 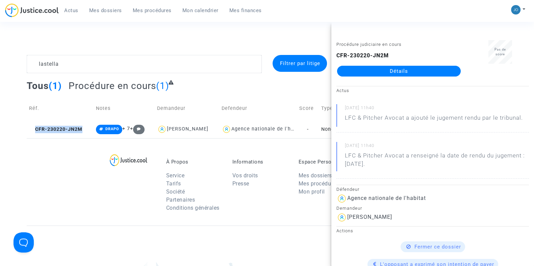 What do you see at coordinates (437, 247) in the screenshot?
I see `span: Fermer ce dossier` at bounding box center [437, 247].